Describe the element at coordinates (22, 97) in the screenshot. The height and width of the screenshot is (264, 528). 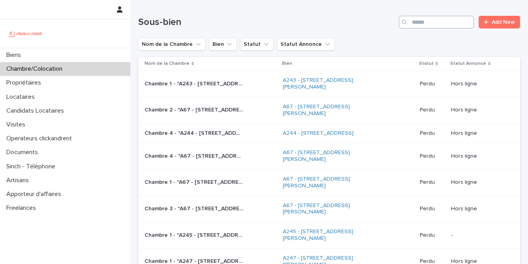
I see `p: Locataires` at that location.